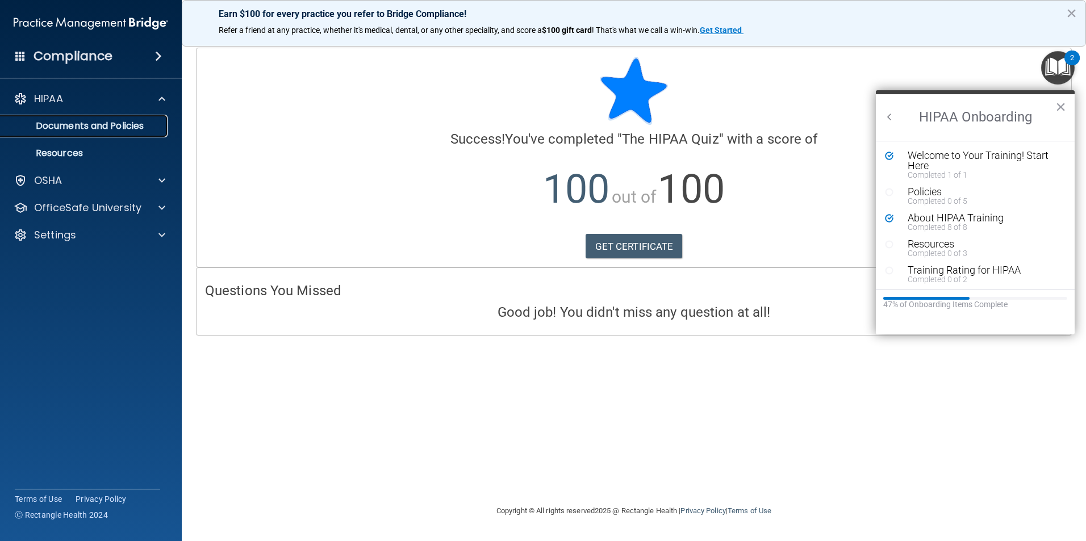 The height and width of the screenshot is (541, 1086). Describe the element at coordinates (889, 117) in the screenshot. I see `button: Back to Resource Center Home` at that location.